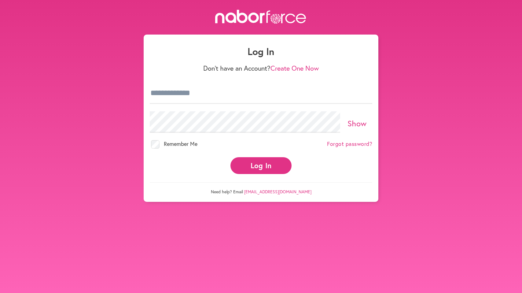  What do you see at coordinates (261, 165) in the screenshot?
I see `button: Log In` at bounding box center [261, 165].